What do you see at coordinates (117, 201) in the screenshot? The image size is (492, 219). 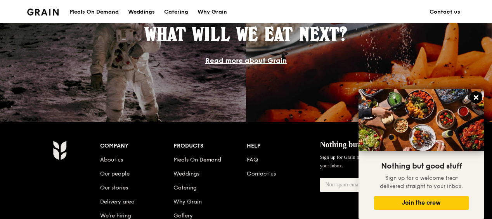 I see `a: Delivery area` at bounding box center [117, 201].